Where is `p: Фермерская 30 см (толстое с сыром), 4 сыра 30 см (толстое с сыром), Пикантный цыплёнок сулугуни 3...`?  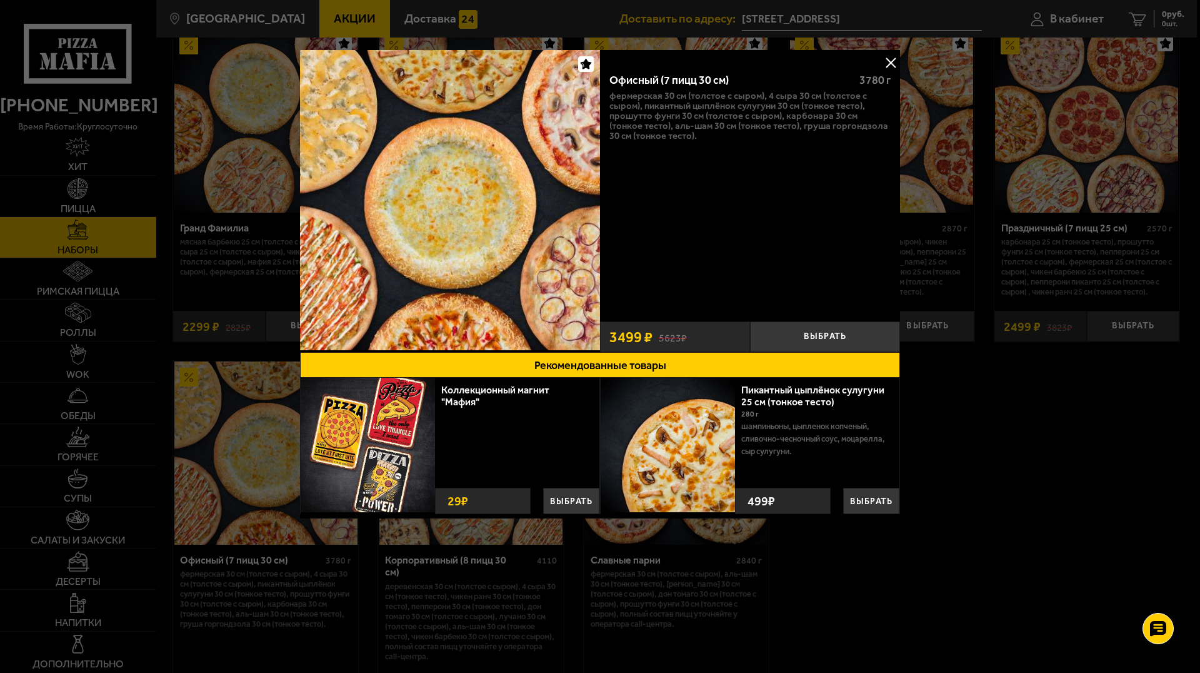 p: Фермерская 30 см (толстое с сыром), 4 сыра 30 см (толстое с сыром), Пикантный цыплёнок сулугуни 3... is located at coordinates (750, 116).